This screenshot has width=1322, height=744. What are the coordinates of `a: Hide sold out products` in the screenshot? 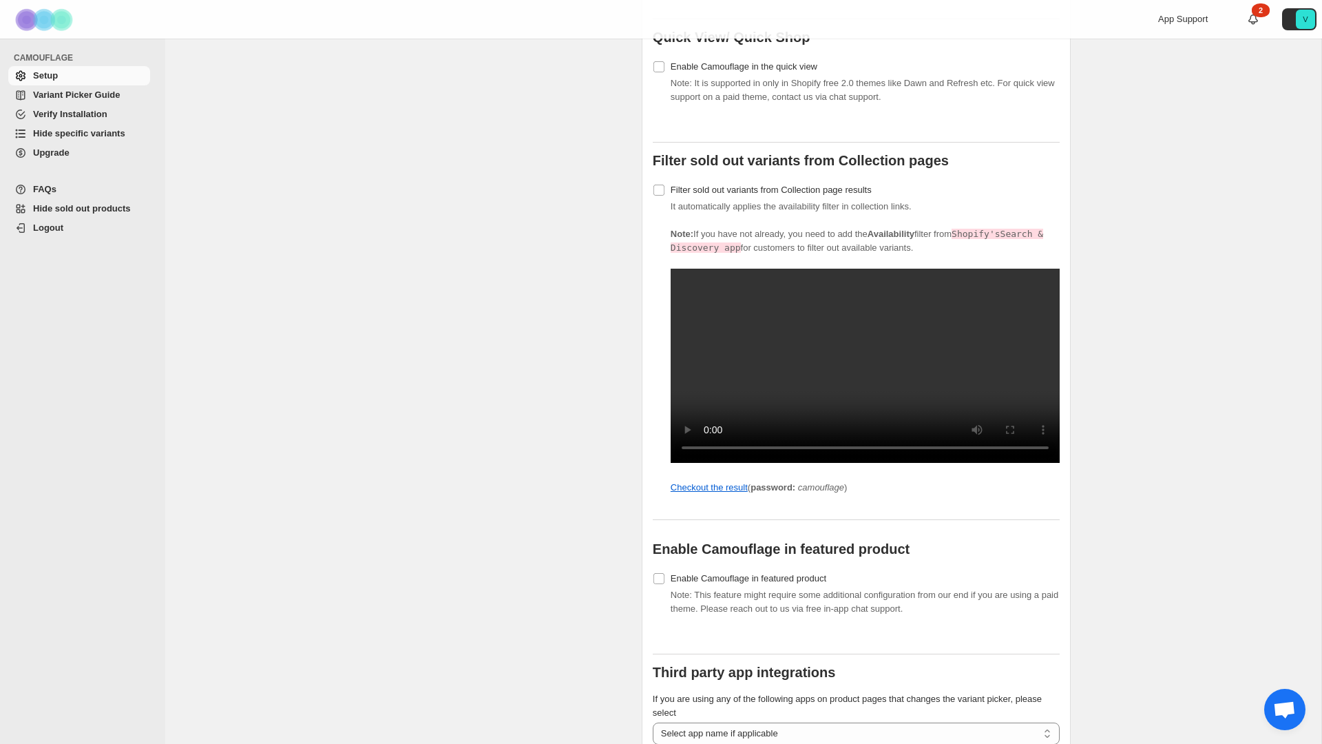 It's located at (79, 209).